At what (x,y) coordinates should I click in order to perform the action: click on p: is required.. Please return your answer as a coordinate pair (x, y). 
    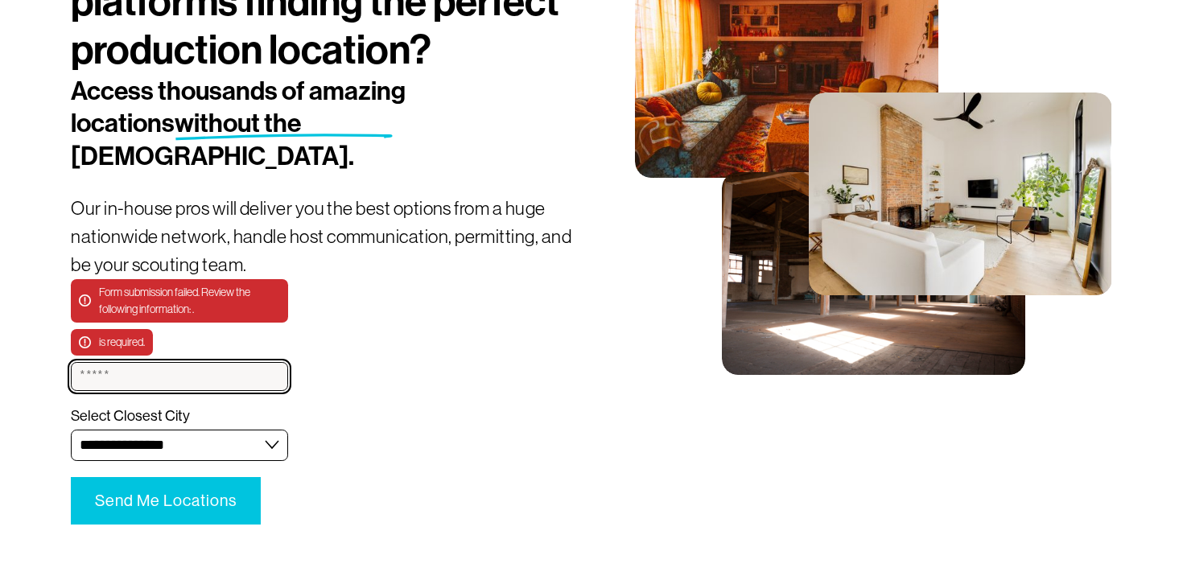
    Looking at the image, I should click on (112, 342).